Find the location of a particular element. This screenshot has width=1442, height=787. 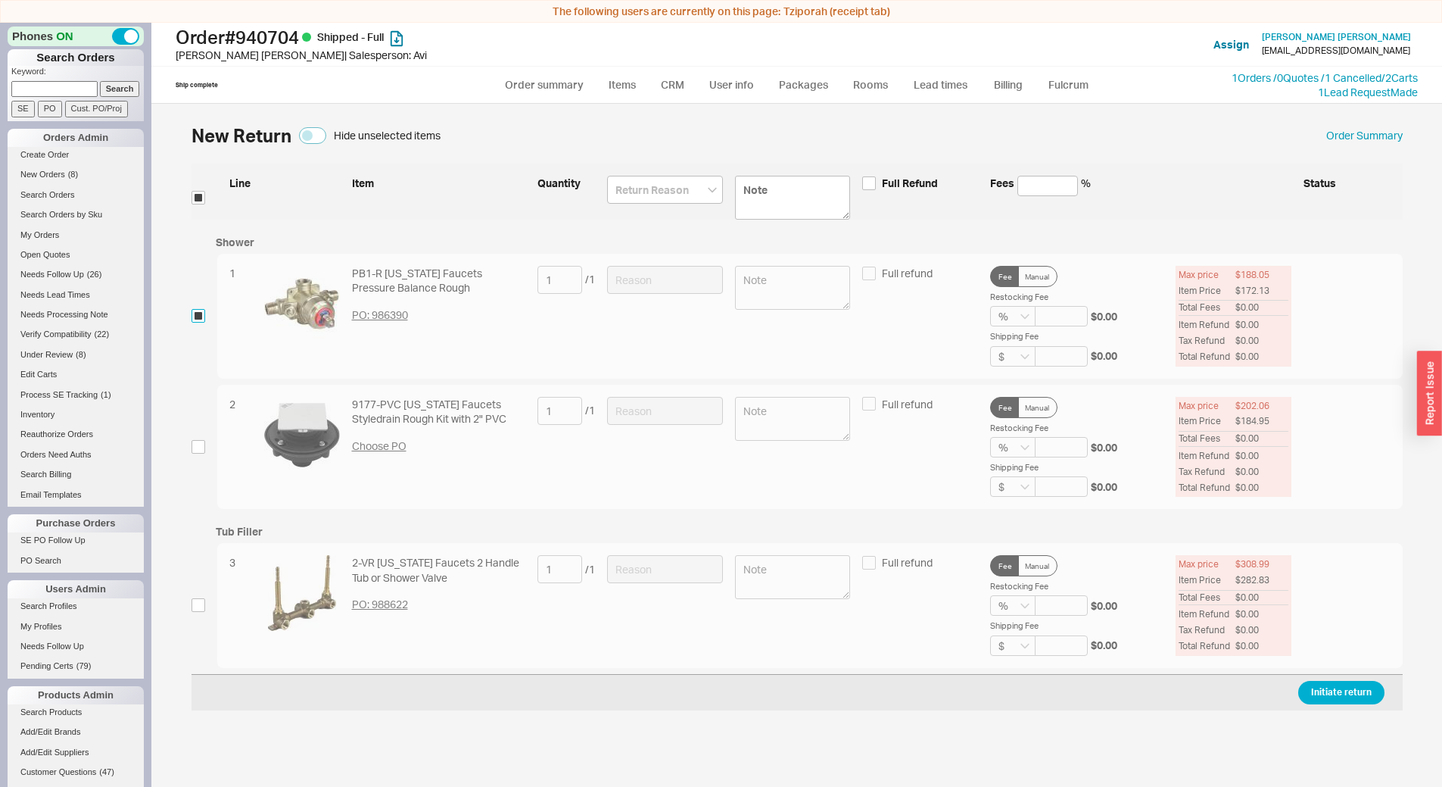

span: ( 79 ) is located at coordinates (84, 665).